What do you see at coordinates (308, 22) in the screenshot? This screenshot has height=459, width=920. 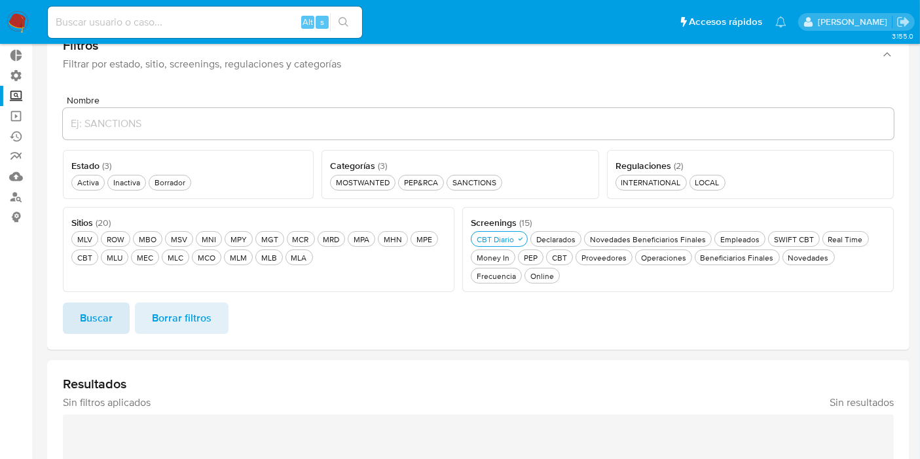 I see `span: Alt` at bounding box center [308, 22].